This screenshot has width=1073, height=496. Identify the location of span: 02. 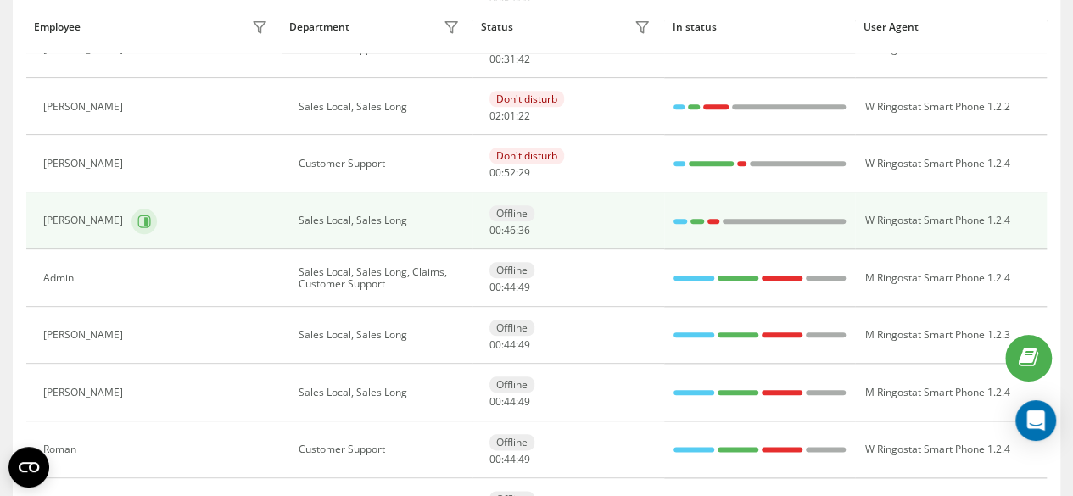
(495, 115).